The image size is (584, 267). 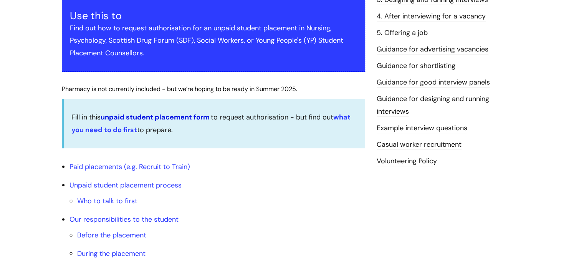 What do you see at coordinates (155, 117) in the screenshot?
I see `a: unpaid student placement form` at bounding box center [155, 117].